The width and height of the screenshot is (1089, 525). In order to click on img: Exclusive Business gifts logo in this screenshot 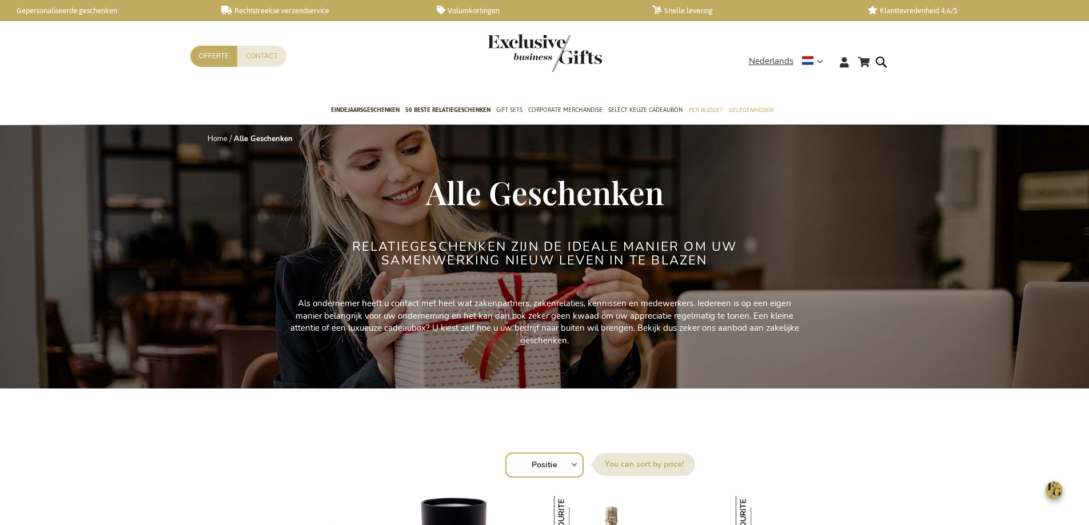, I will do `click(545, 53)`.